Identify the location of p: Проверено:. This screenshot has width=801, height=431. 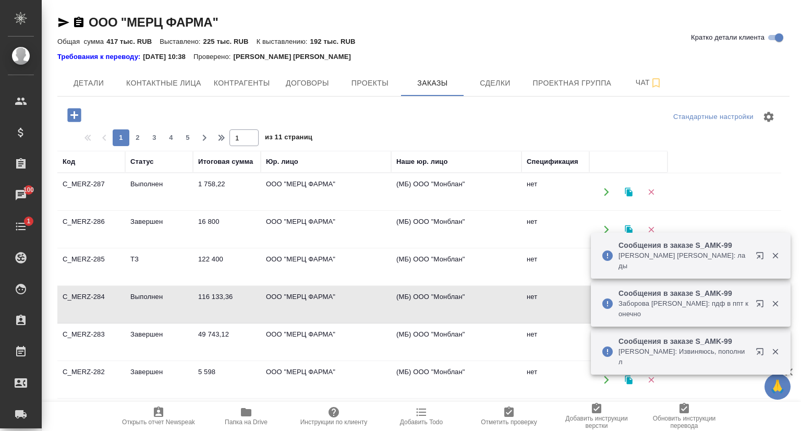
(213, 57).